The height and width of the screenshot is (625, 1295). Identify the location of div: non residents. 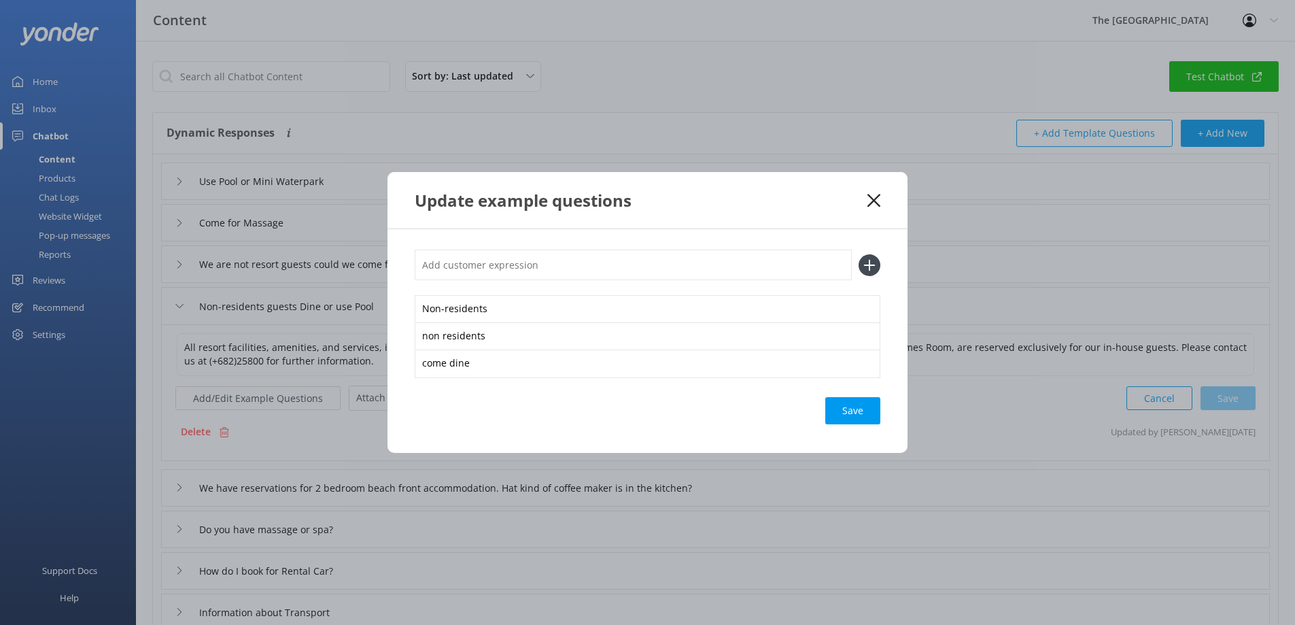
(647, 337).